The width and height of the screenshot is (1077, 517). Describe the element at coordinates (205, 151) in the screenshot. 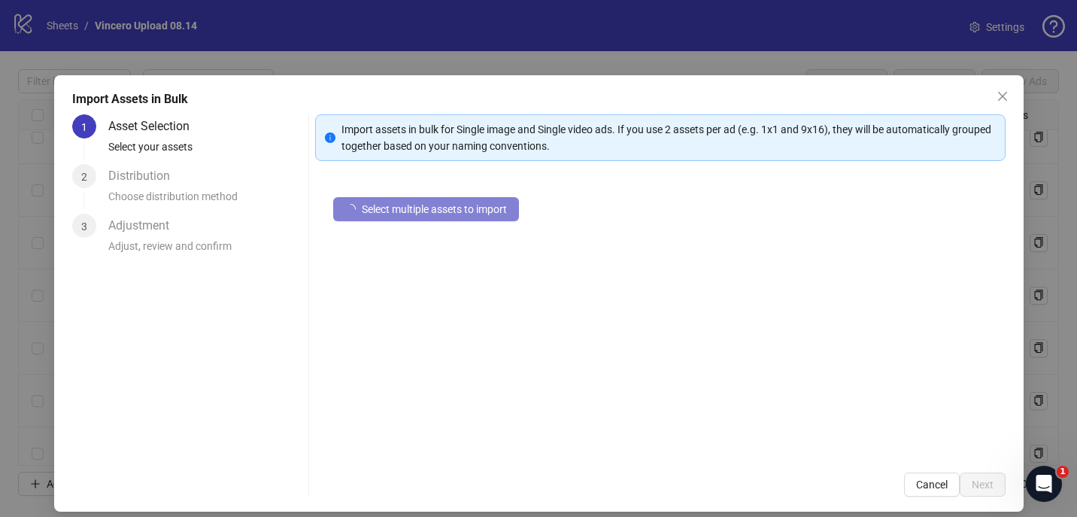

I see `div: Select your assets` at that location.